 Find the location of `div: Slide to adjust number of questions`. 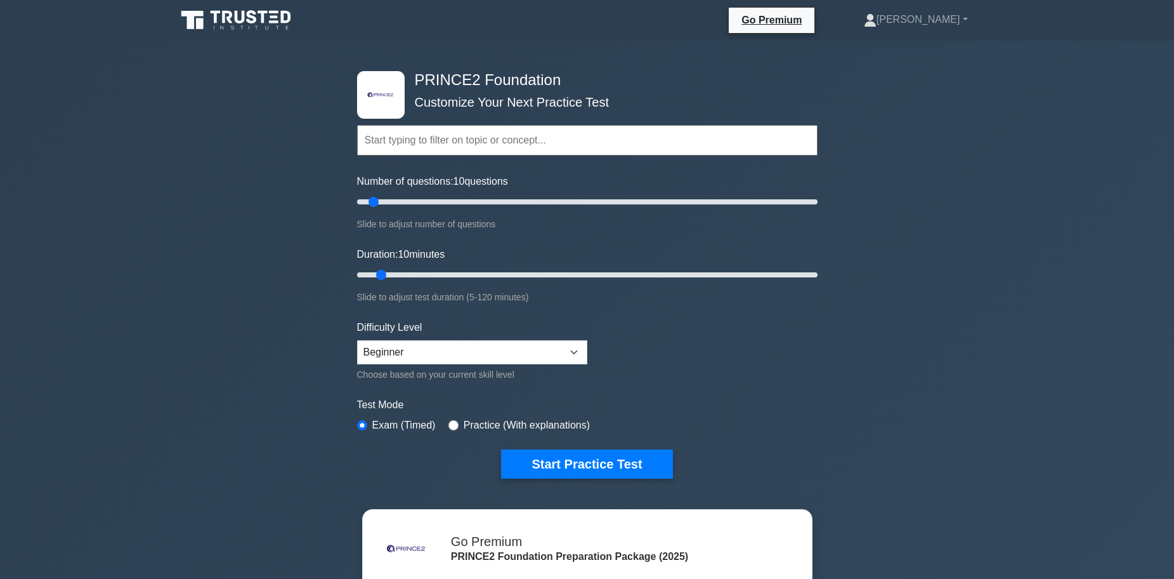

div: Slide to adjust number of questions is located at coordinates (587, 224).